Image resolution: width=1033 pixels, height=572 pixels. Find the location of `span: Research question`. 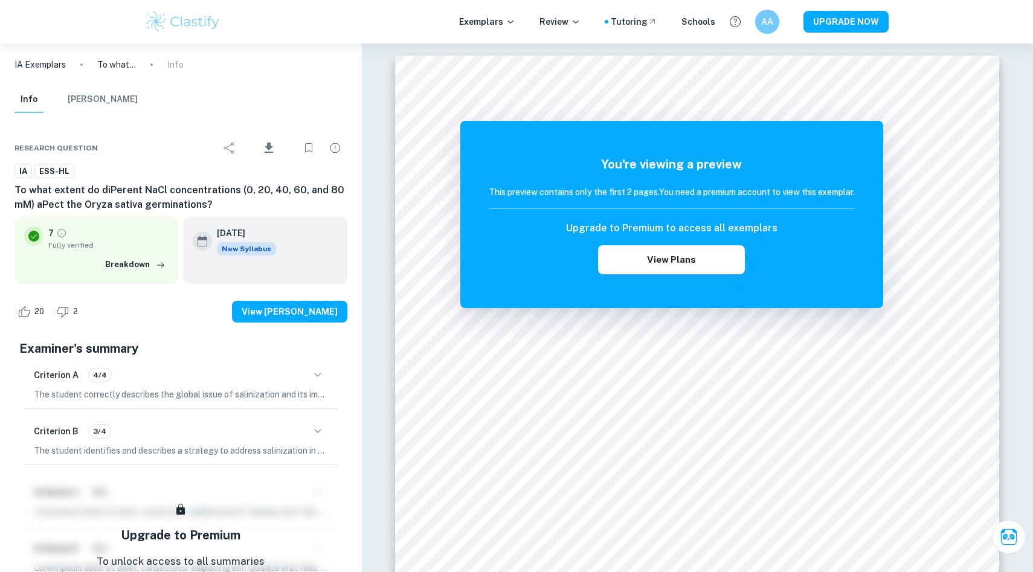

span: Research question is located at coordinates (56, 148).